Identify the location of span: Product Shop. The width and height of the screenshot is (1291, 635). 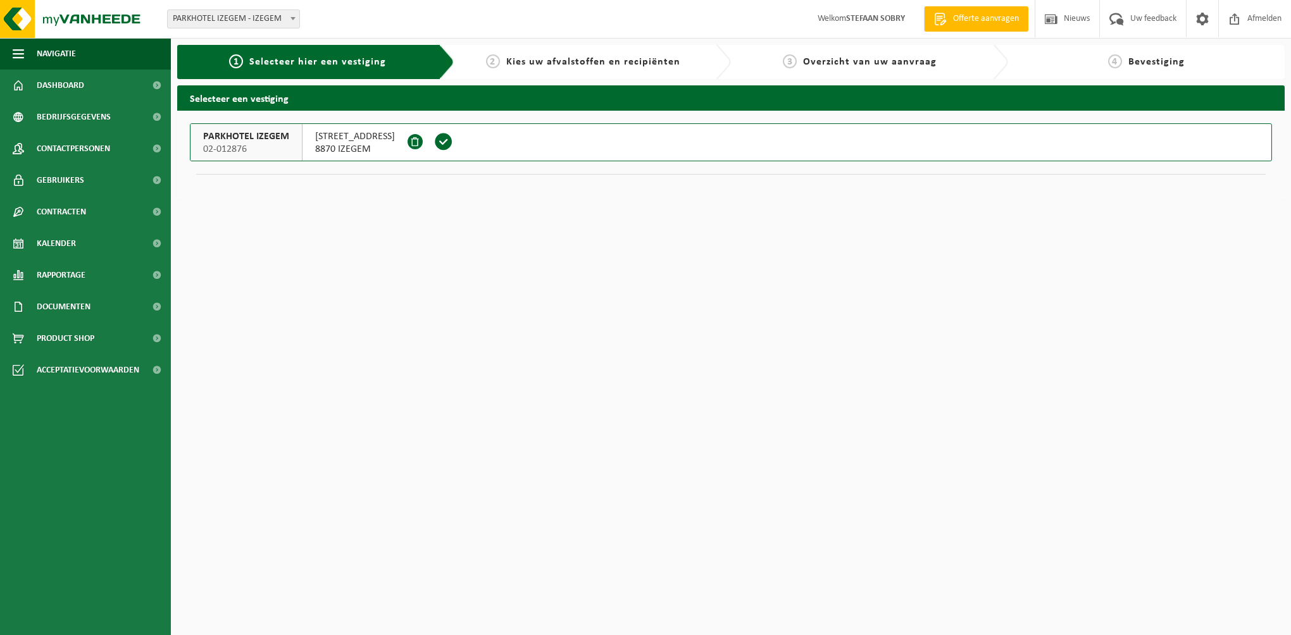
(65, 339).